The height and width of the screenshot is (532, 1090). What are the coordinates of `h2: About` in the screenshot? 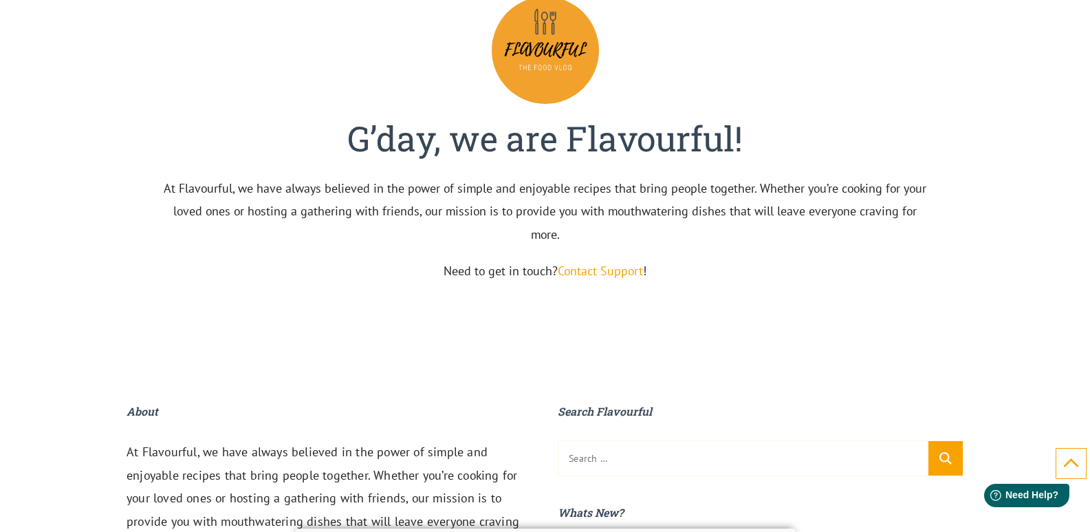 It's located at (329, 411).